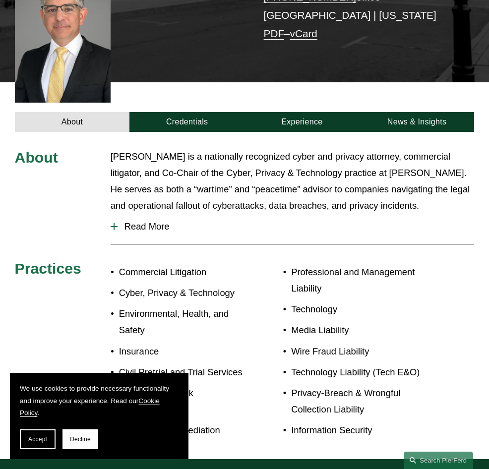 The width and height of the screenshot is (489, 469). I want to click on p: Civil Pretrial and Trial Services, so click(181, 372).